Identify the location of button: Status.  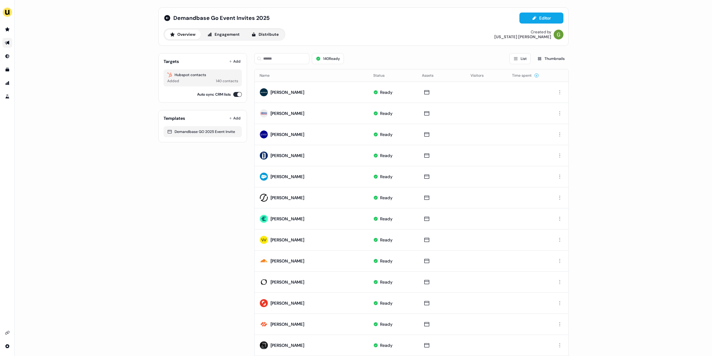
(383, 76).